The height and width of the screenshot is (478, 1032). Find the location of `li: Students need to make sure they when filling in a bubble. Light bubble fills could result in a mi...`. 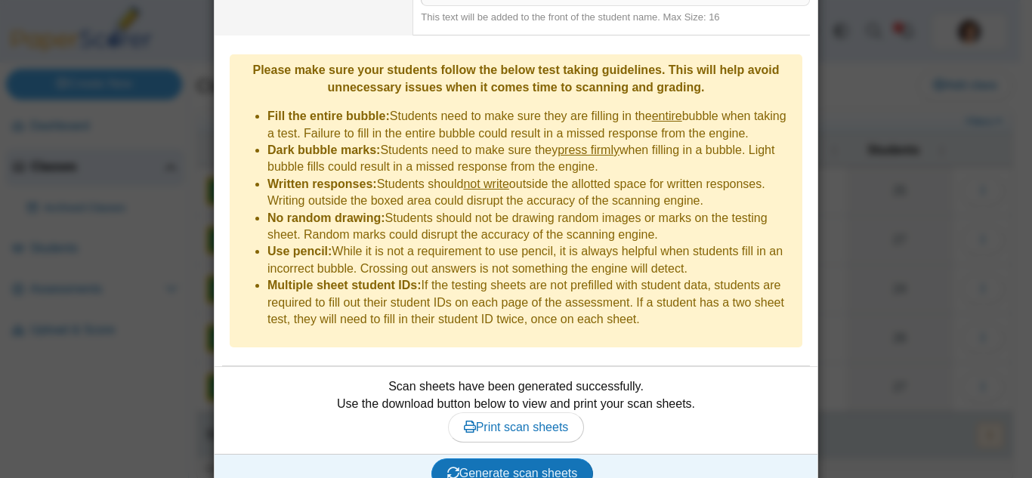

li: Students need to make sure they when filling in a bubble. Light bubble fills could result in a mi... is located at coordinates (531, 159).